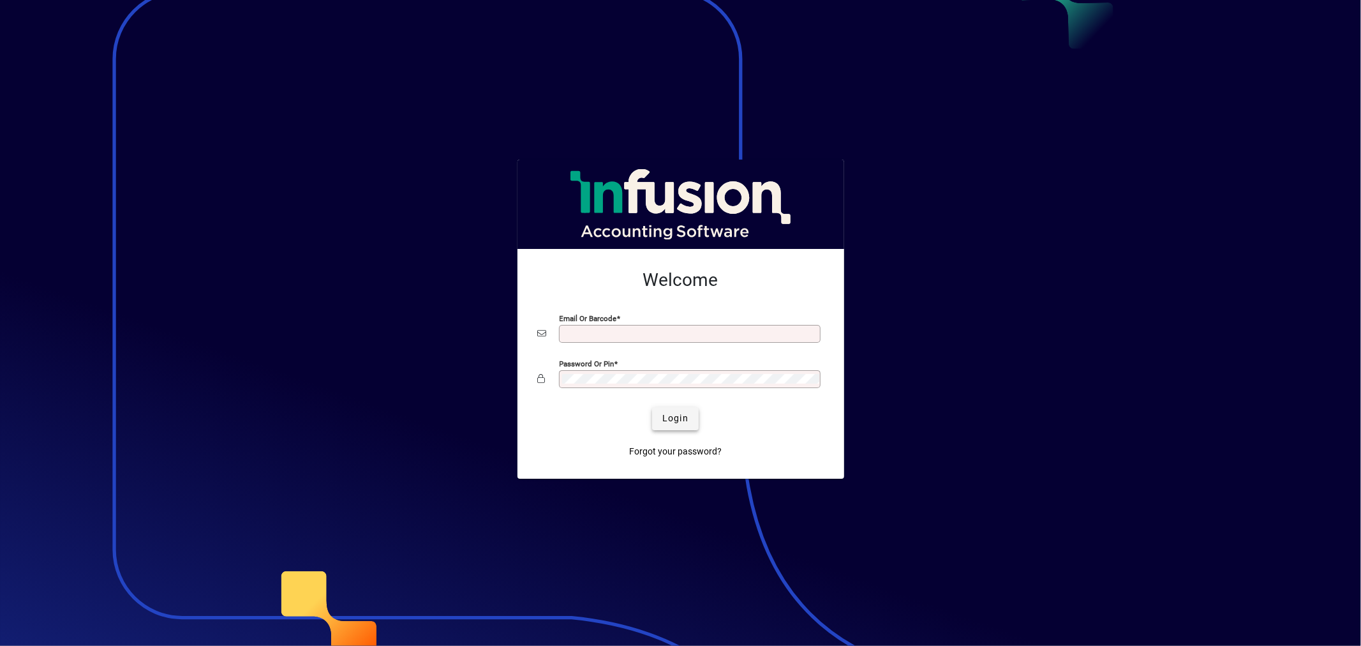 The image size is (1361, 646). Describe the element at coordinates (675, 419) in the screenshot. I see `button: Login` at that location.